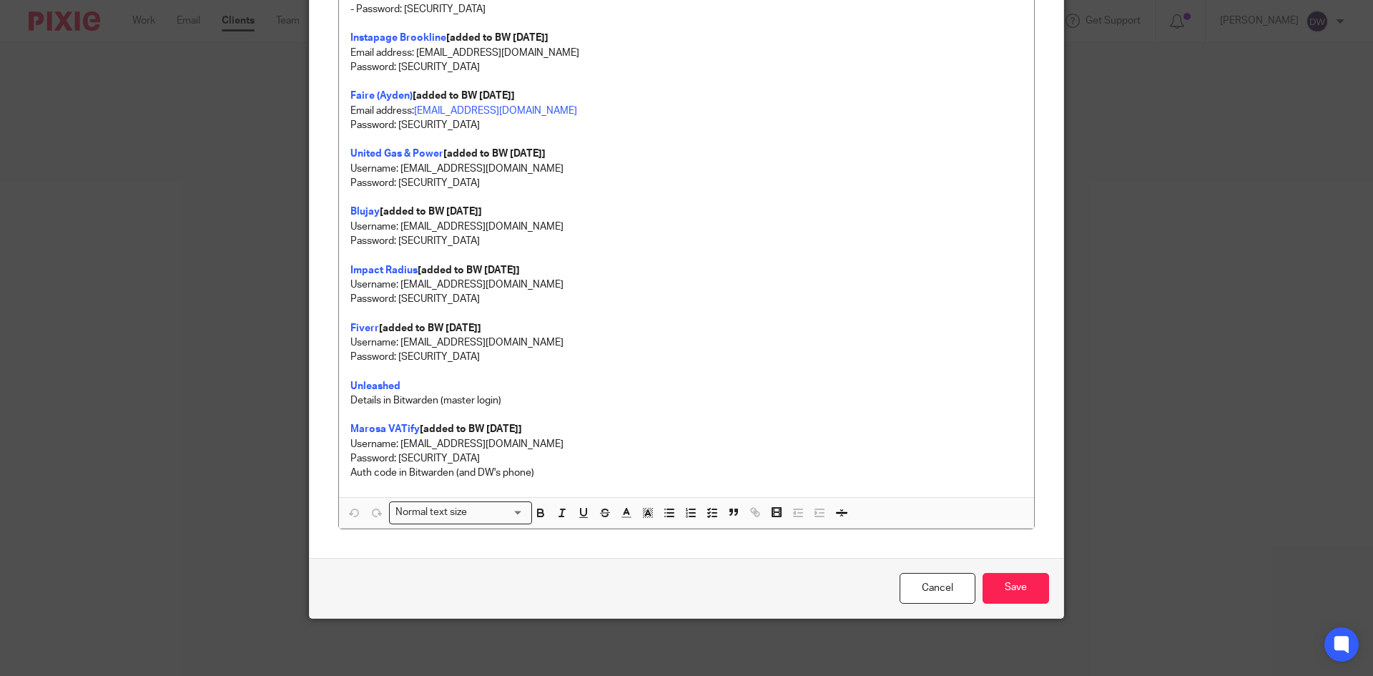  Describe the element at coordinates (431, 512) in the screenshot. I see `span: Normal text size` at that location.